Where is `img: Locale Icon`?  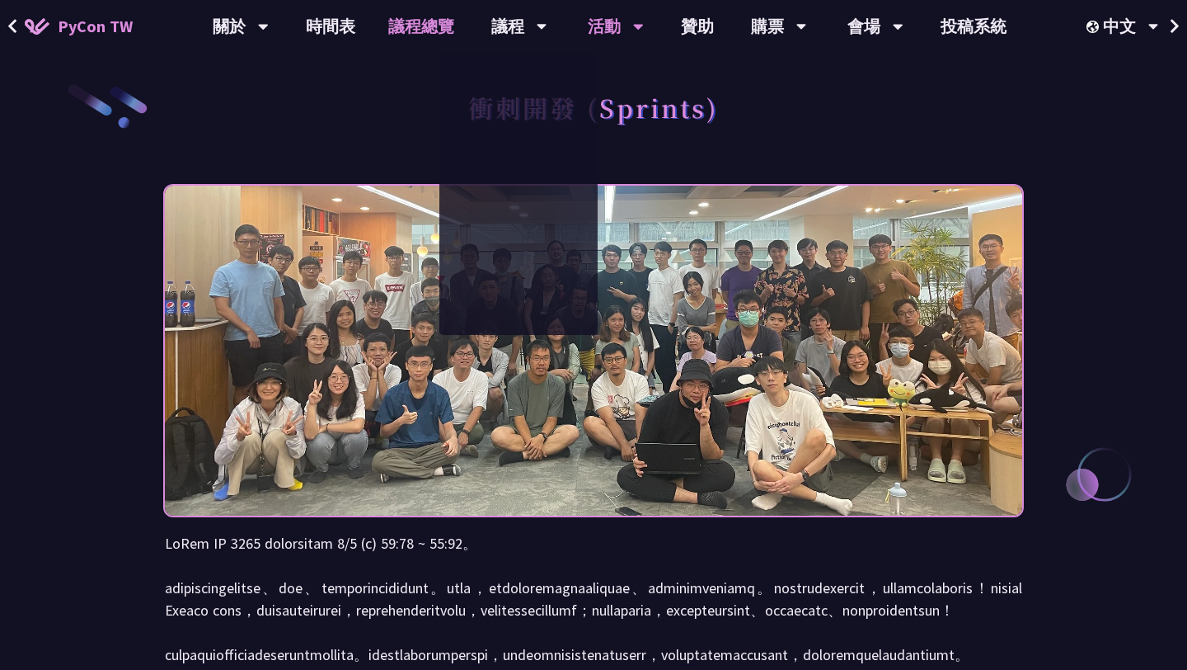 img: Locale Icon is located at coordinates (1095, 26).